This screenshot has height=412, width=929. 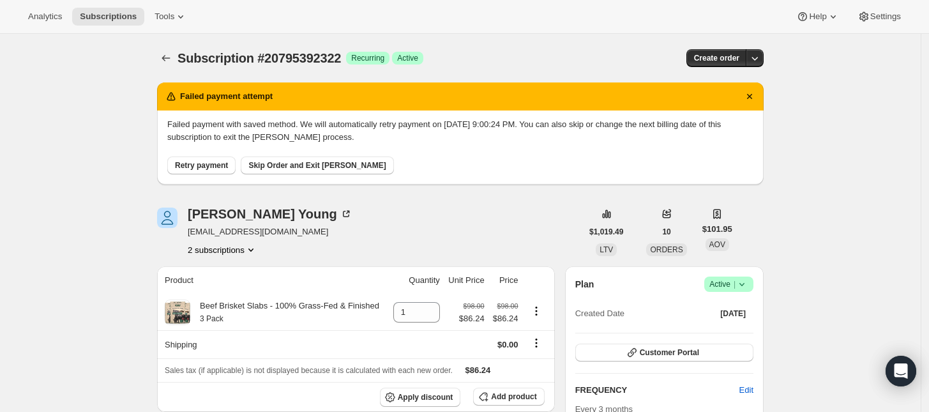 What do you see at coordinates (273, 344) in the screenshot?
I see `th: Shipping` at bounding box center [273, 344].